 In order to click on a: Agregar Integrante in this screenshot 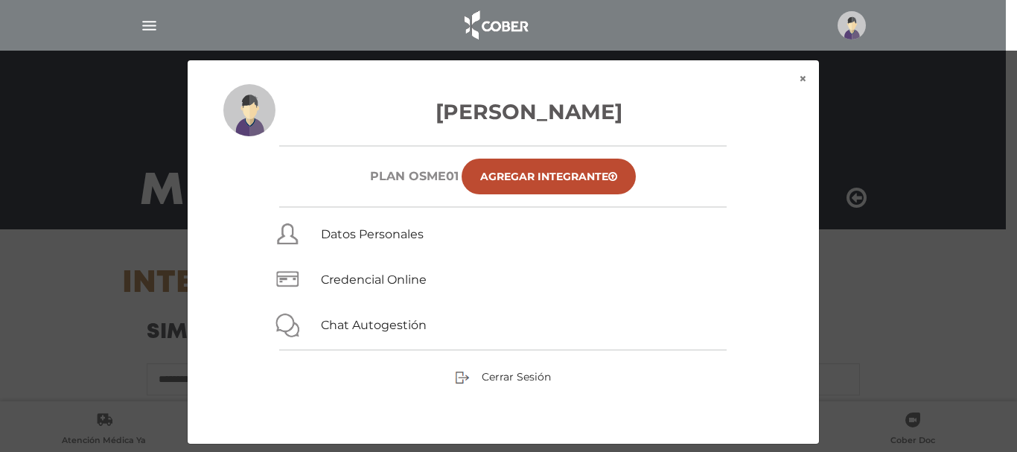, I will do `click(549, 176)`.